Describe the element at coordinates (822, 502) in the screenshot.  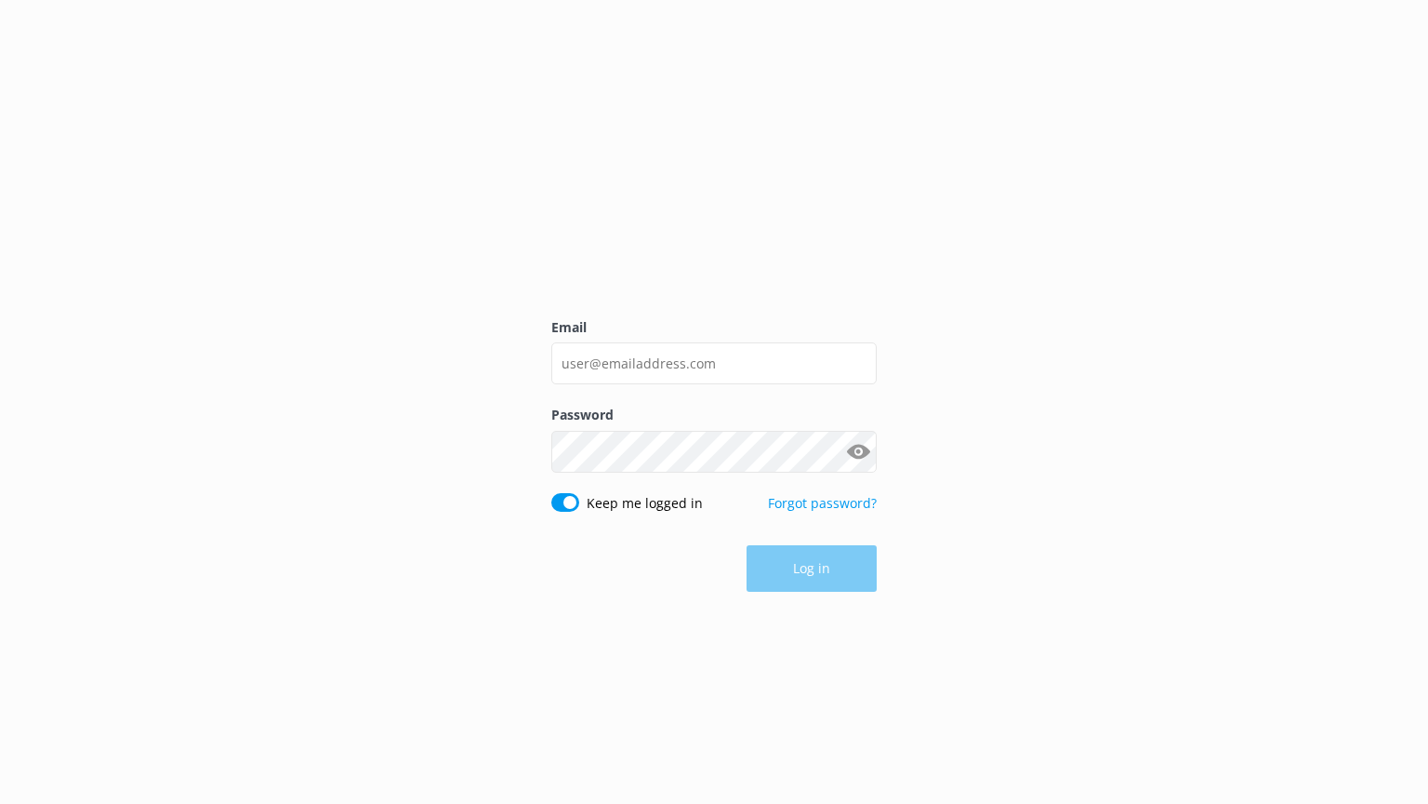
I see `a: Forgot password?` at that location.